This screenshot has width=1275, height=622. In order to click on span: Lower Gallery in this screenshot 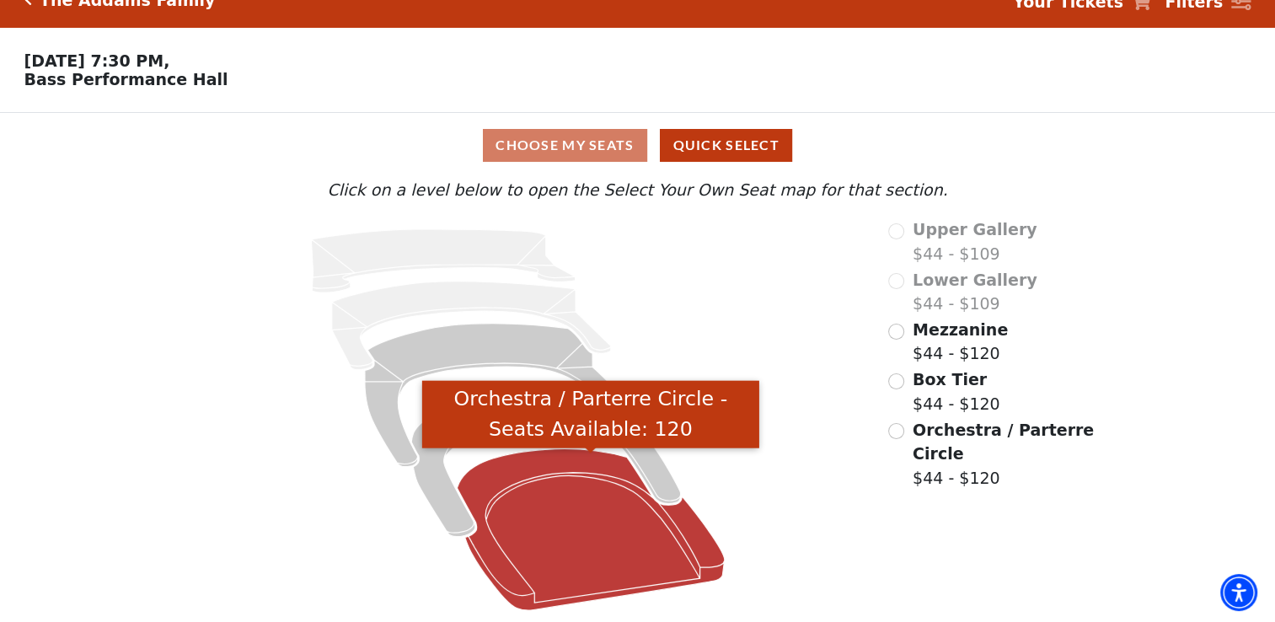, I will do `click(975, 280)`.